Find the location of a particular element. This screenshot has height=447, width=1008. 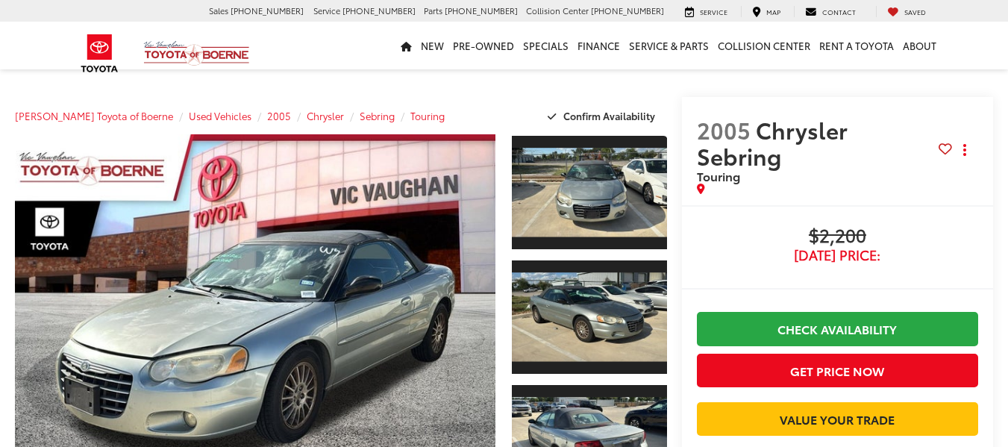

span: Sebring is located at coordinates (377, 116).